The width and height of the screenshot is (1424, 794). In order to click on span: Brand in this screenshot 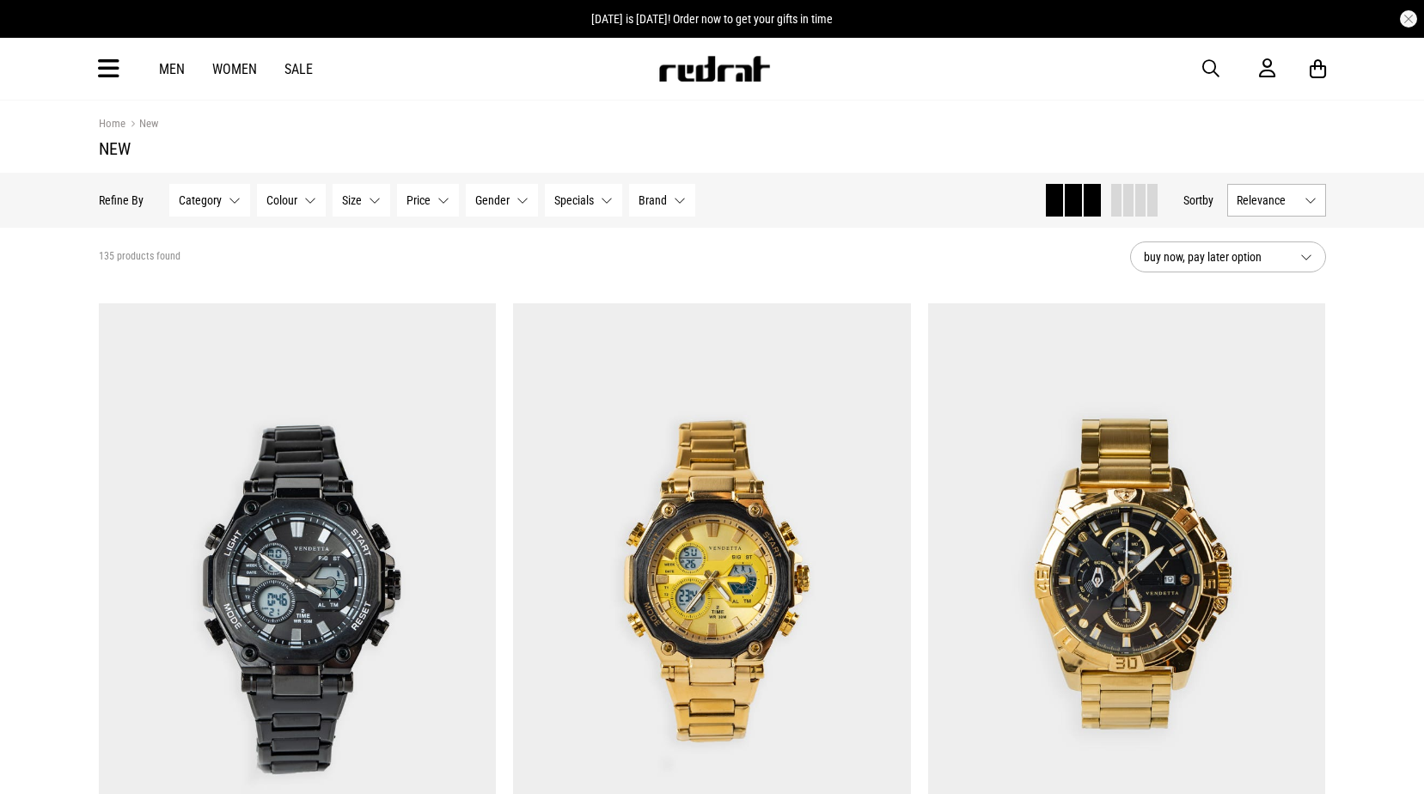, I will do `click(652, 200)`.